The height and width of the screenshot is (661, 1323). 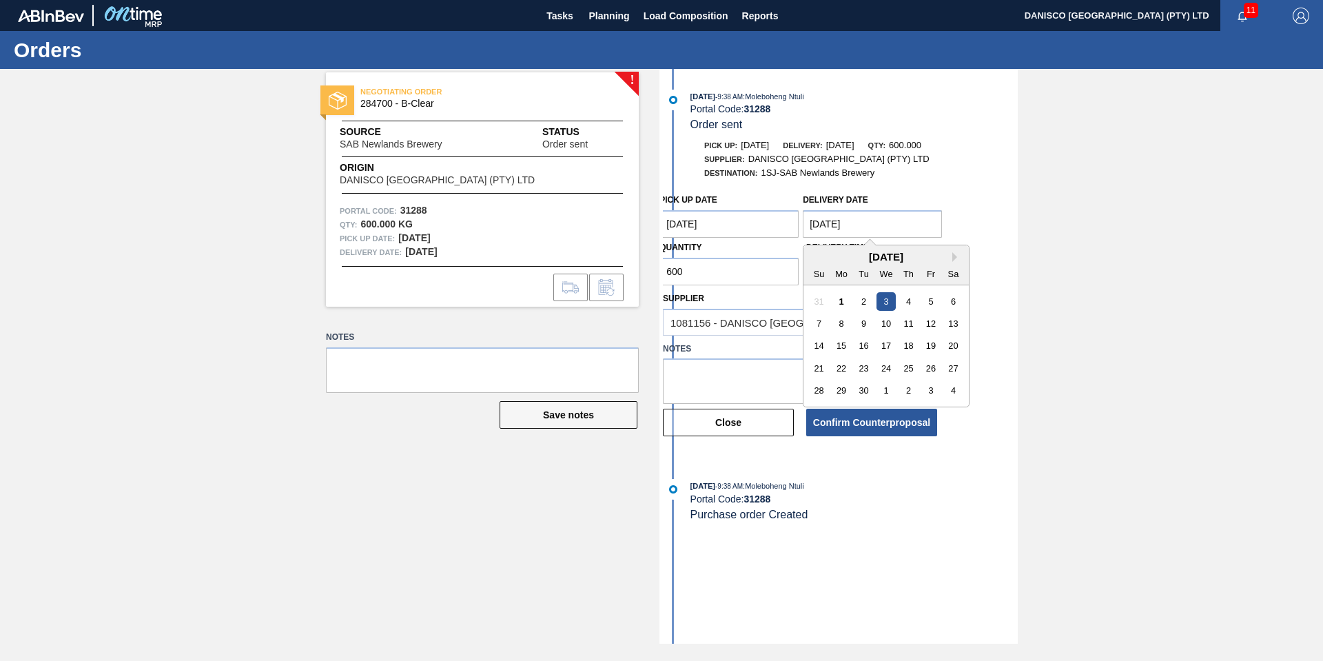 I want to click on div: Choose Monday, September 15th, 2025, so click(x=842, y=346).